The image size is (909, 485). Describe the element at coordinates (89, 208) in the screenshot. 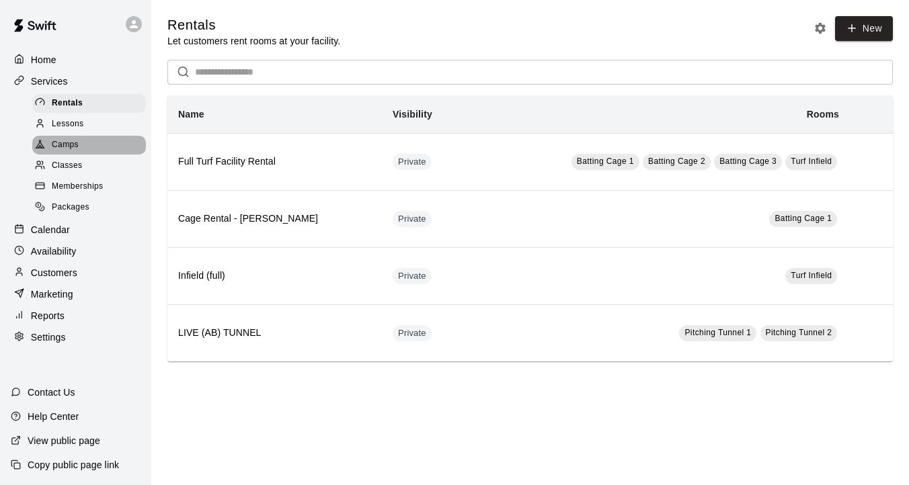

I see `div: Packages` at that location.